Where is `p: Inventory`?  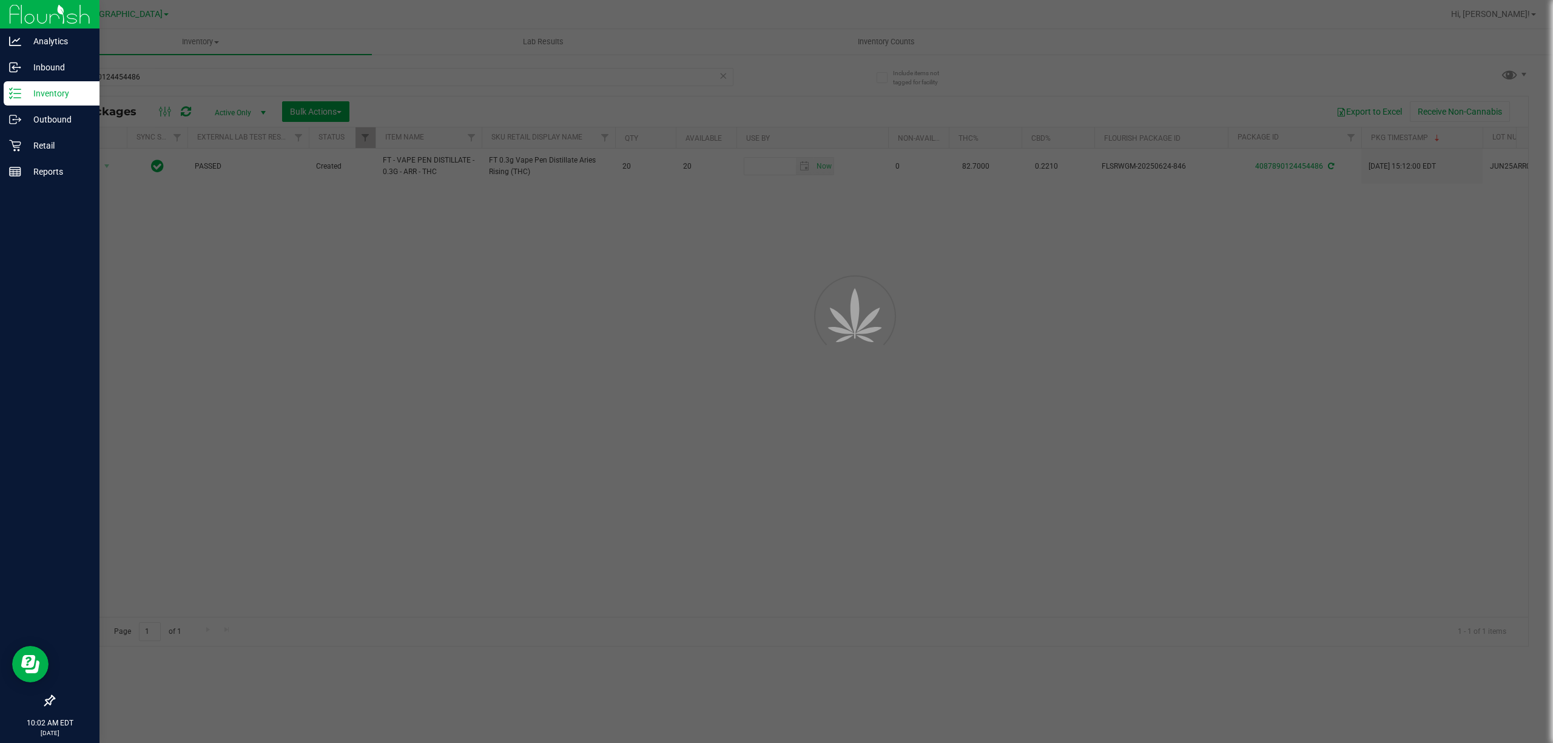 p: Inventory is located at coordinates (58, 93).